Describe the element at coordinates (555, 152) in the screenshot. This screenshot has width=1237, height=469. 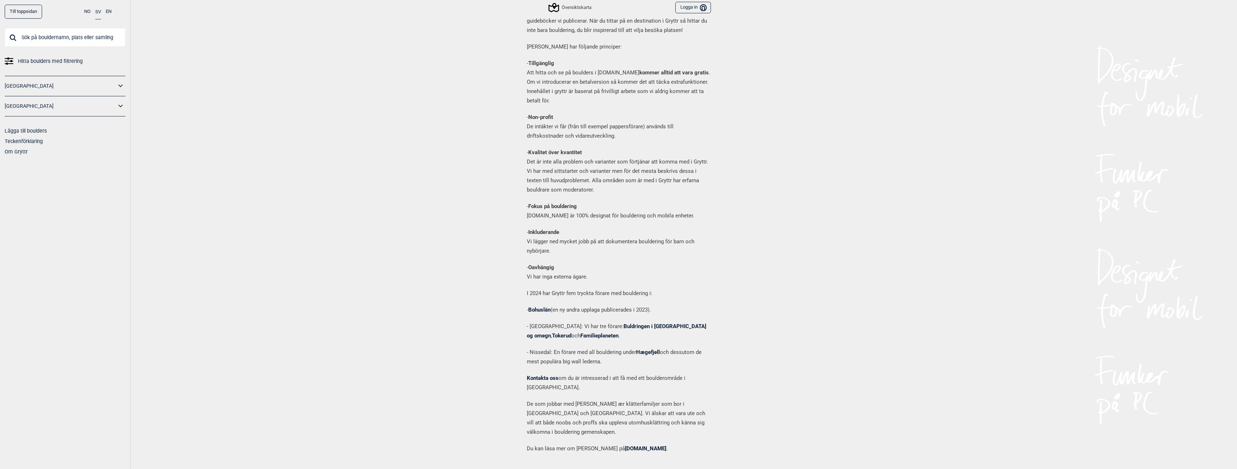
I see `strong: Kvalitet över kvantitet` at that location.